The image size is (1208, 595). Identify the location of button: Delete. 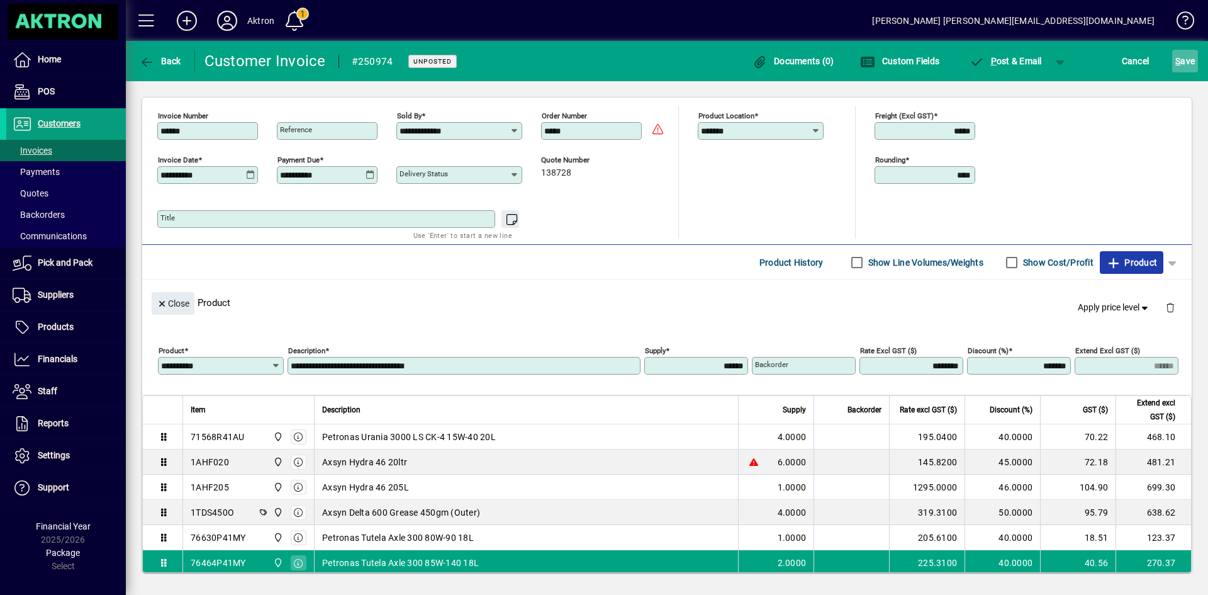
(1170, 307).